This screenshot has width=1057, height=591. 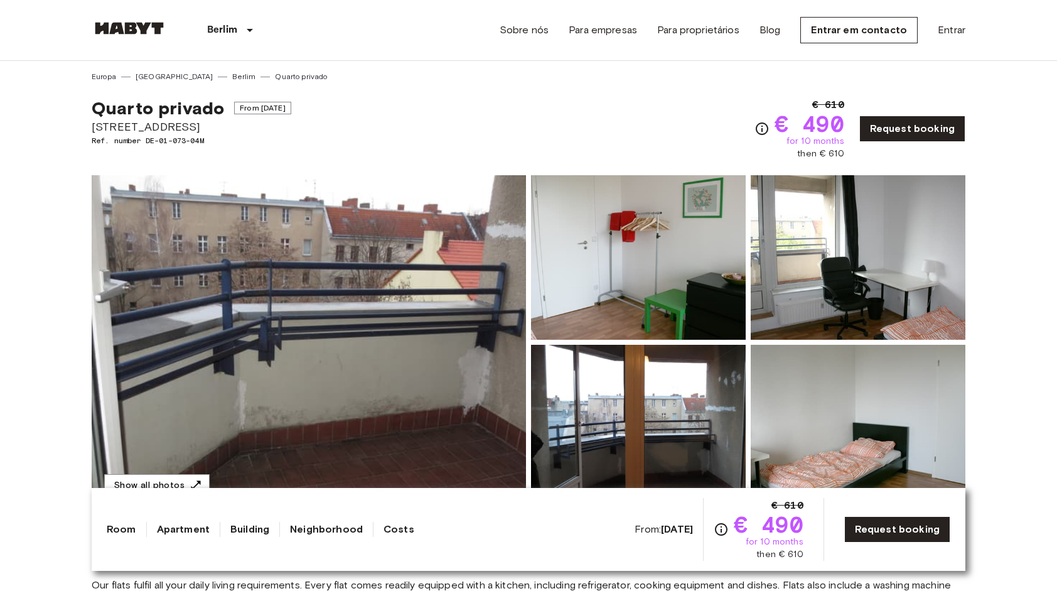 I want to click on a: Entrar em contacto, so click(x=859, y=30).